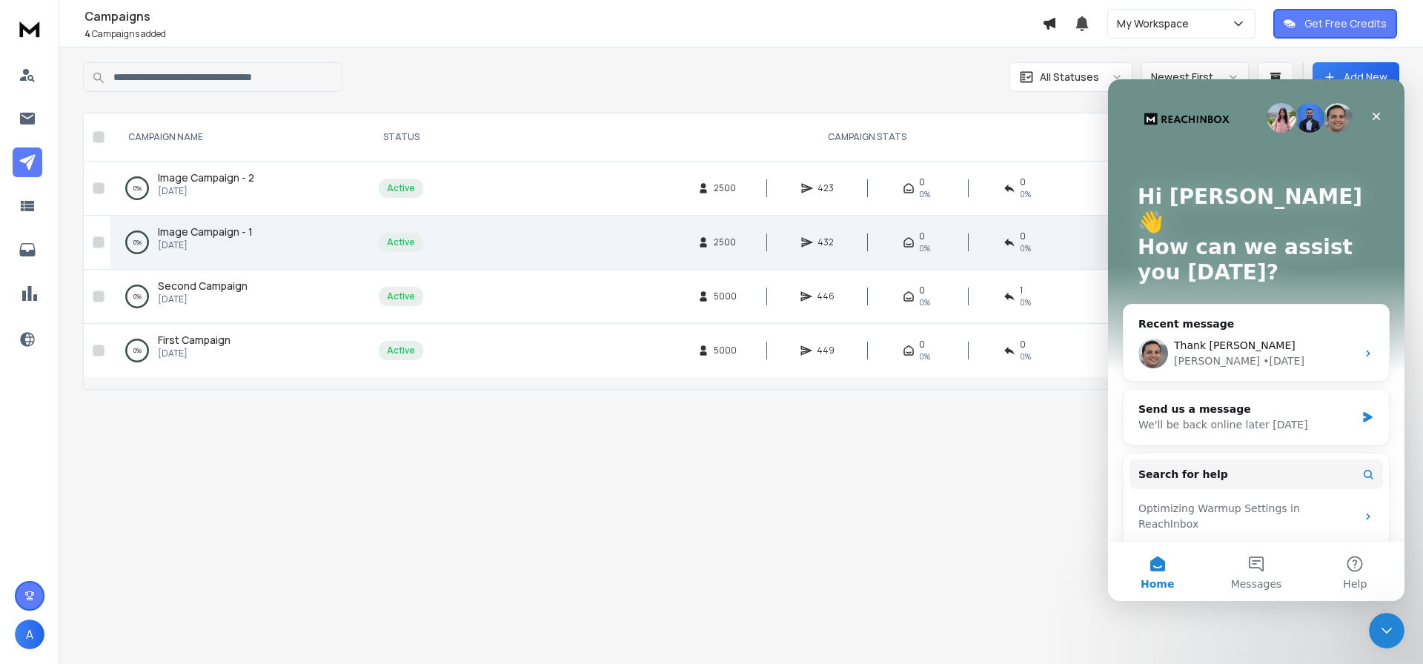 Image resolution: width=1423 pixels, height=664 pixels. What do you see at coordinates (1021, 290) in the screenshot?
I see `span: 1` at bounding box center [1021, 290].